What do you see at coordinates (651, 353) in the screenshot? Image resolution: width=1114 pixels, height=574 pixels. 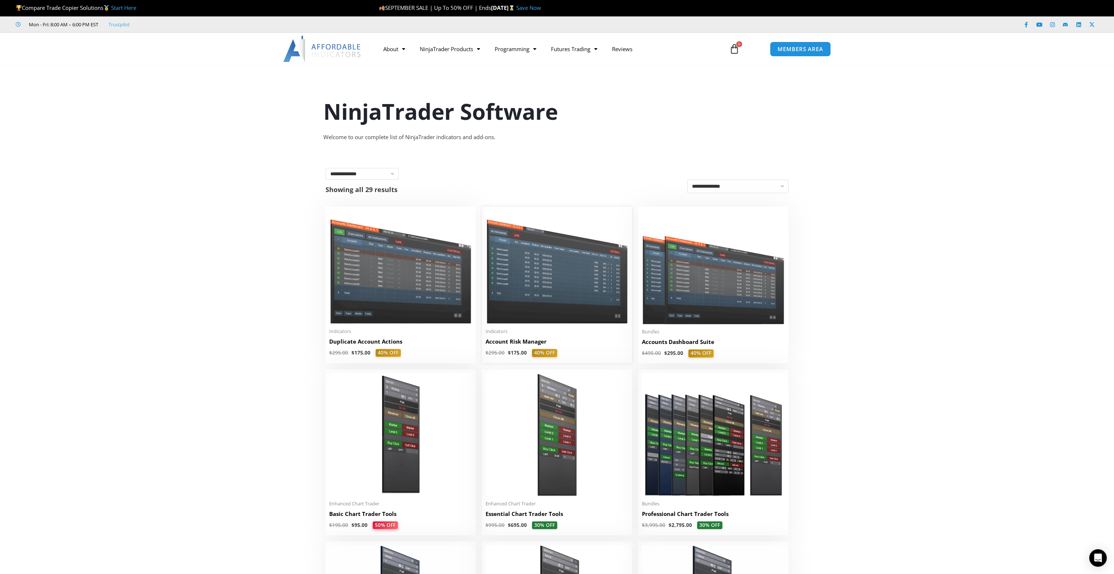 I see `bdi: 495.00` at bounding box center [651, 353].